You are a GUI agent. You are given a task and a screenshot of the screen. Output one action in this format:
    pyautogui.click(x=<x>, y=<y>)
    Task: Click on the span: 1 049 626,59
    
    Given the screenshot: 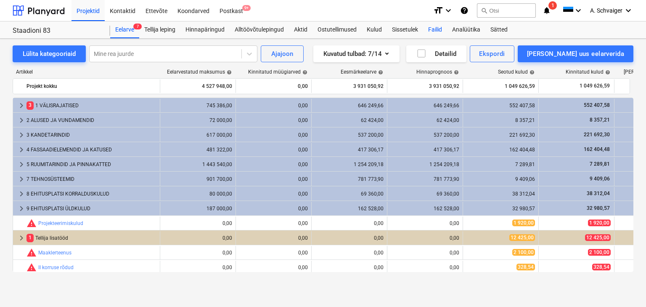 What is the action you would take?
    pyautogui.click(x=594, y=86)
    